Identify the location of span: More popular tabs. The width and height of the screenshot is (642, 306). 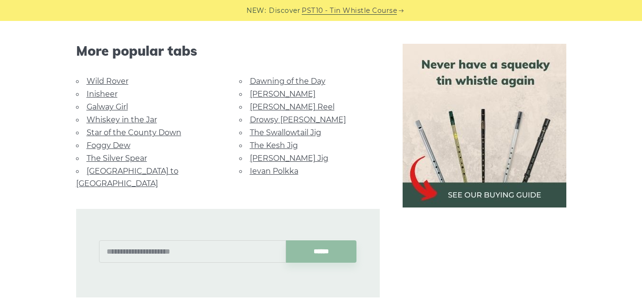
(228, 51).